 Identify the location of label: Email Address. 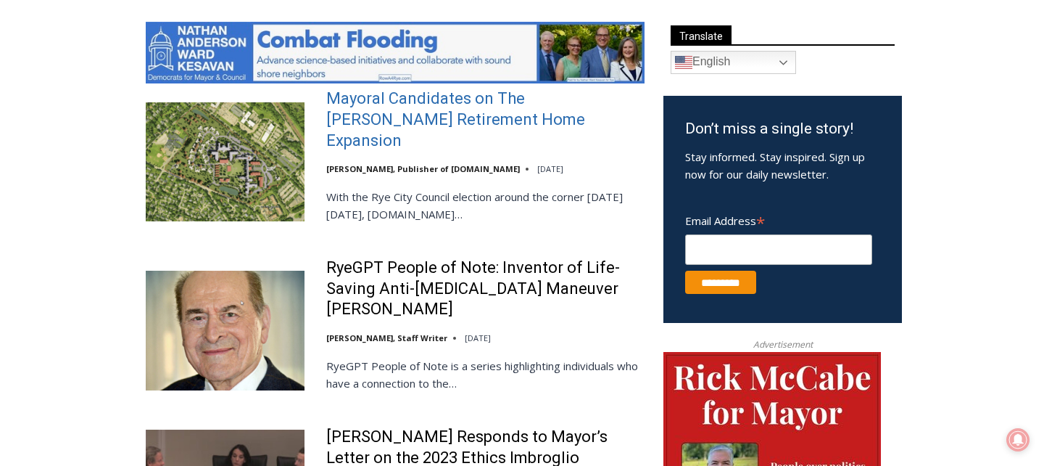
(779, 219).